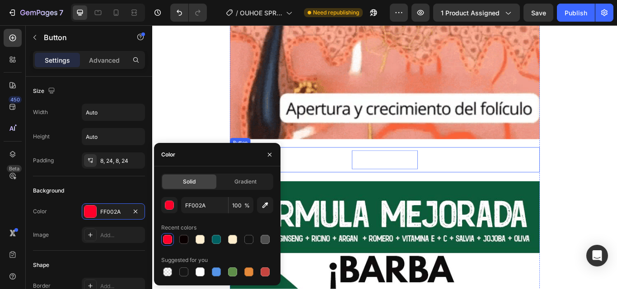 The image size is (617, 289). What do you see at coordinates (271, 157) in the screenshot?
I see `p: PÍDELO AQUÍ` at bounding box center [271, 157].